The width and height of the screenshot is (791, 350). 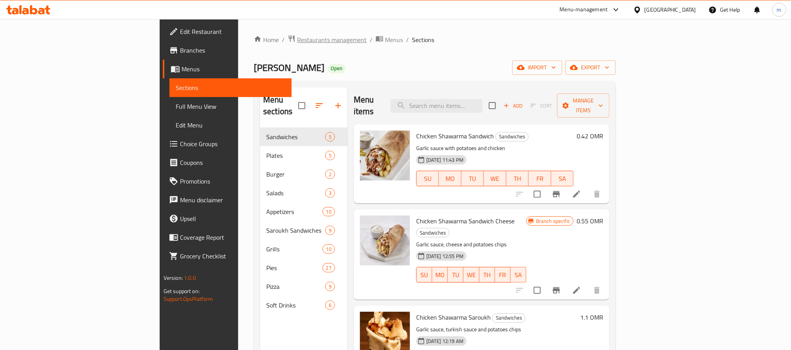 What do you see at coordinates (385, 156) in the screenshot?
I see `img: Chicken Shawarma Sandwich` at bounding box center [385, 156].